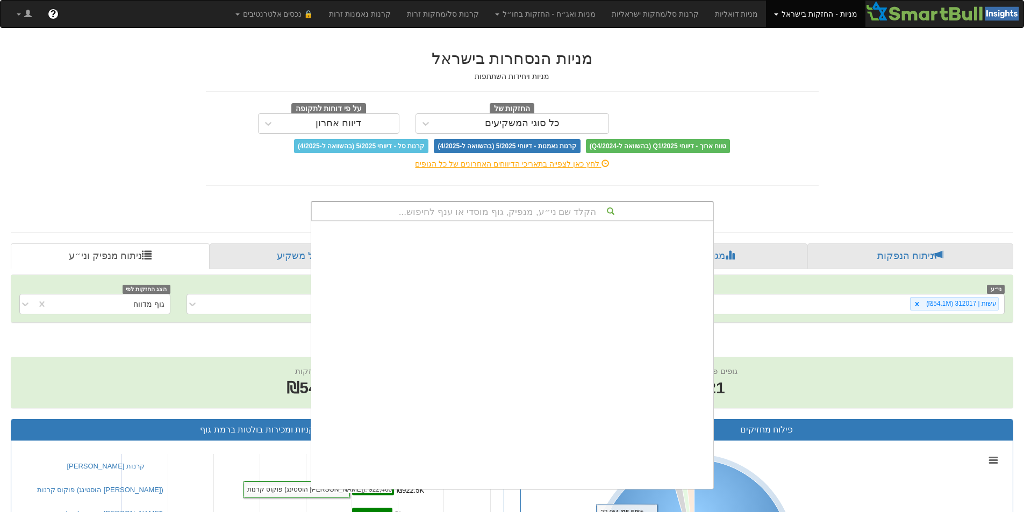 The width and height of the screenshot is (1024, 512). What do you see at coordinates (338, 124) in the screenshot?
I see `div: דיווח אחרון` at bounding box center [338, 124].